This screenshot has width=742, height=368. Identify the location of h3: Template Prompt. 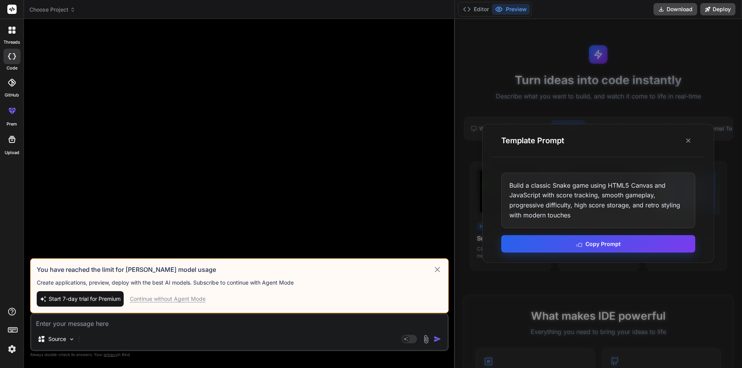
(532, 141).